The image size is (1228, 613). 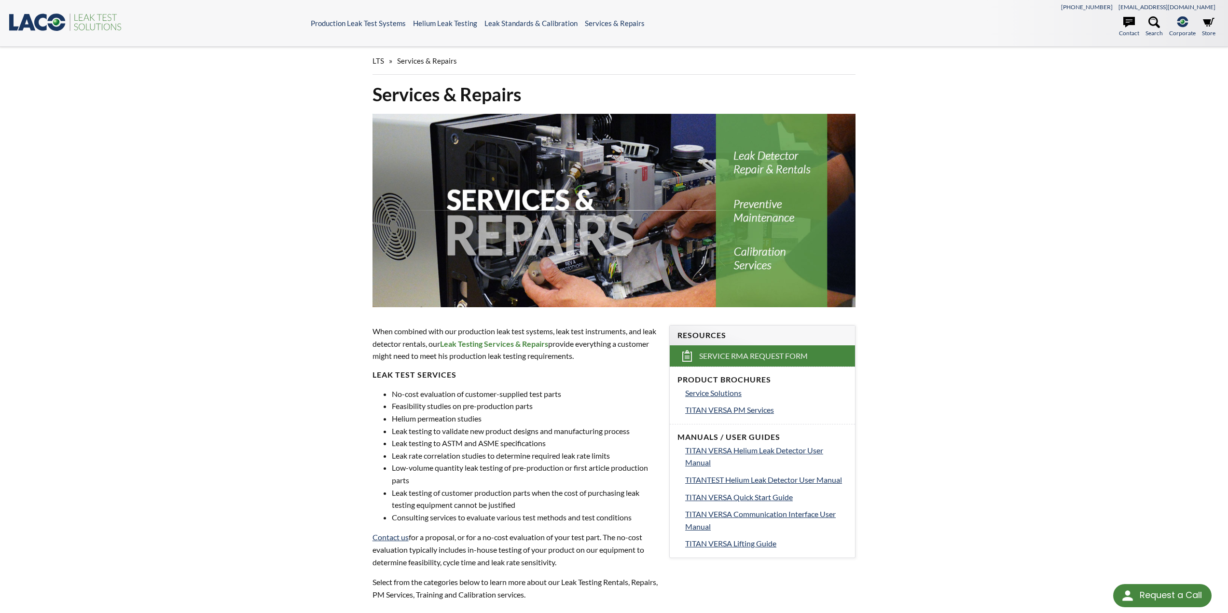 What do you see at coordinates (766, 544) in the screenshot?
I see `a: TITAN VERSA Lifting Guide` at bounding box center [766, 544].